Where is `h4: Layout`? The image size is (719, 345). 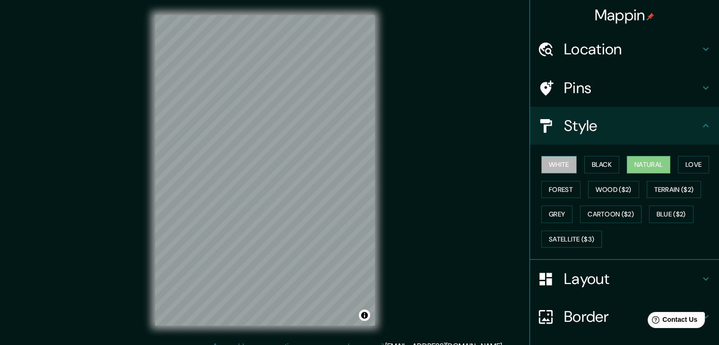
h4: Layout is located at coordinates (632, 279).